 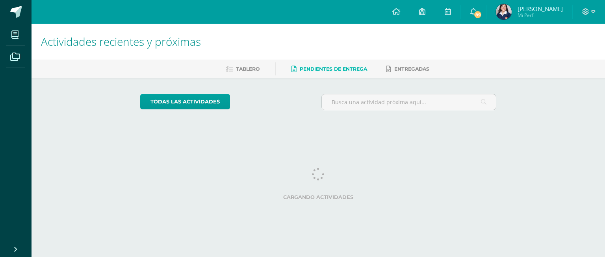 I want to click on input: Busca una actividad próxima aquí..., so click(x=409, y=102).